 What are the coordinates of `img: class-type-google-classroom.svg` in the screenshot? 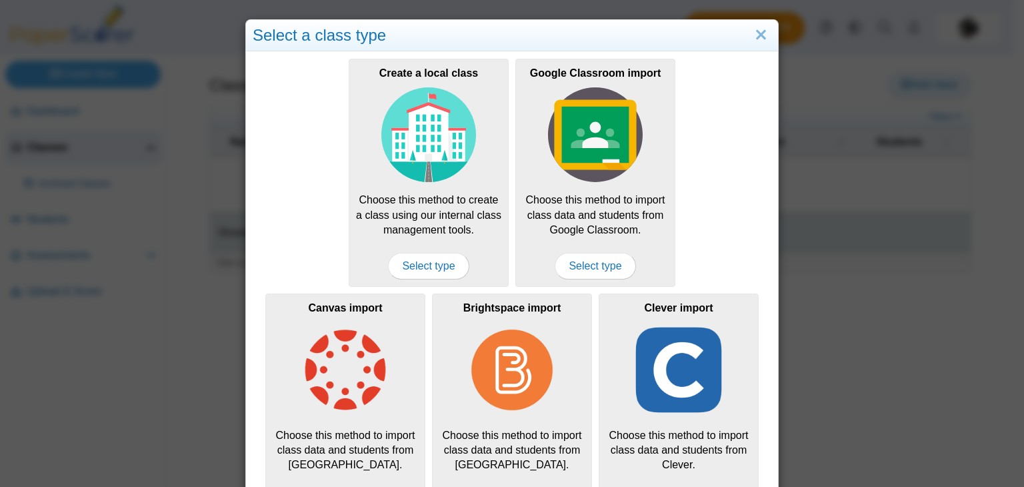 It's located at (595, 135).